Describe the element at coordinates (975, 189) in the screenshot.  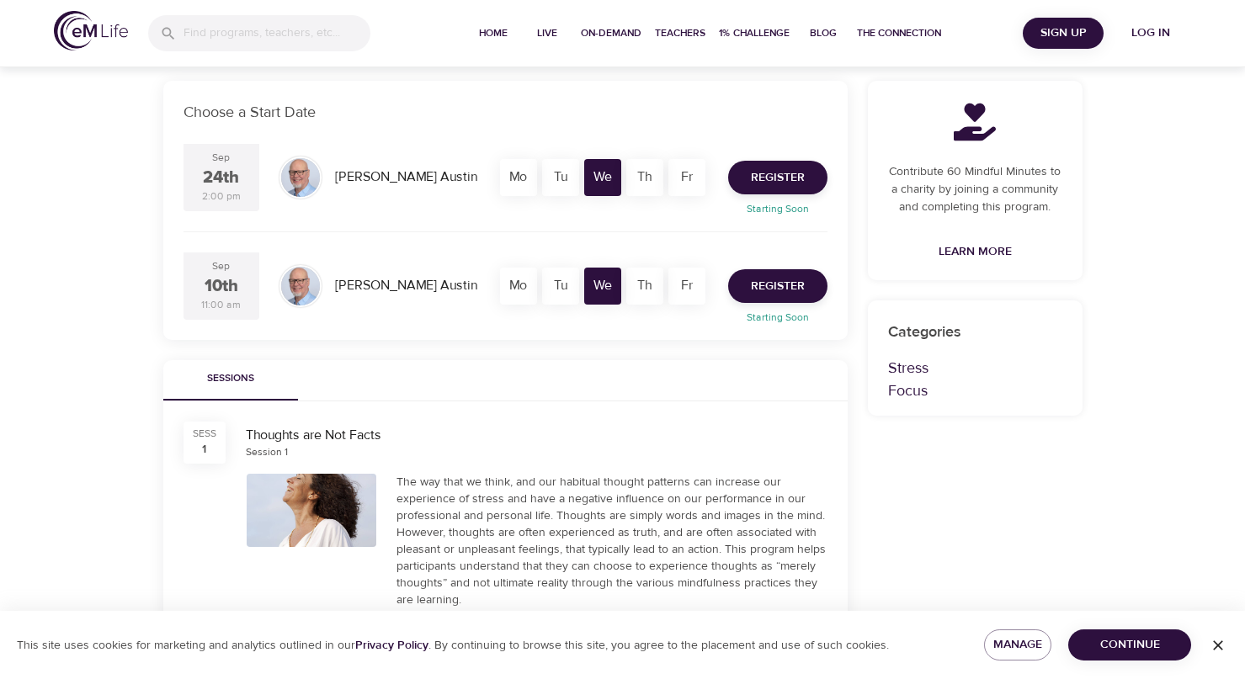
I see `p: Contribute 60 Mindful Minutes to a charity by joining a community and completing this program.` at that location.